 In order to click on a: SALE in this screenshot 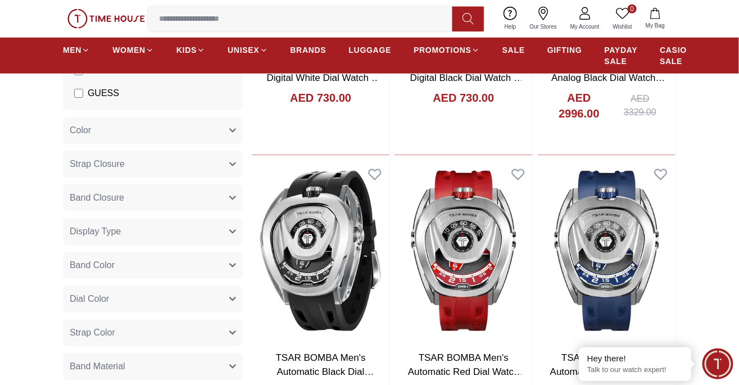, I will do `click(513, 50)`.